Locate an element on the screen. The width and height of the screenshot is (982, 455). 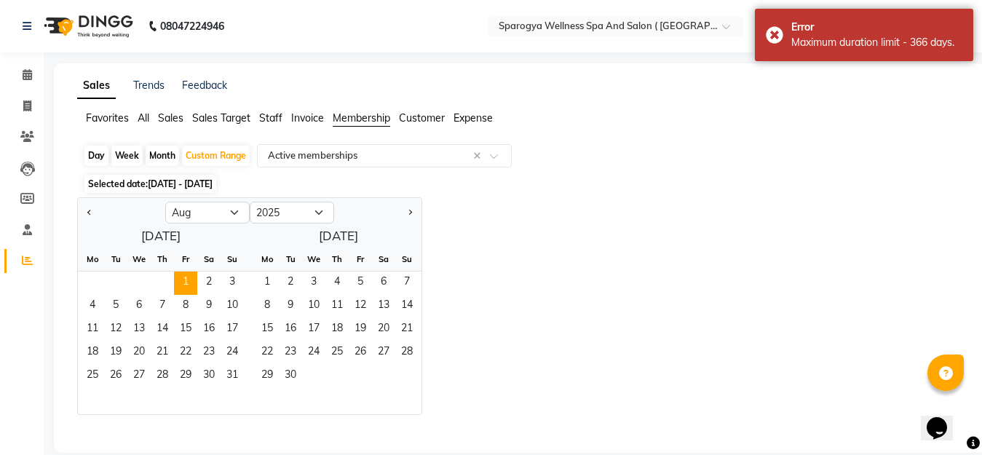
span: 30 is located at coordinates (290, 376).